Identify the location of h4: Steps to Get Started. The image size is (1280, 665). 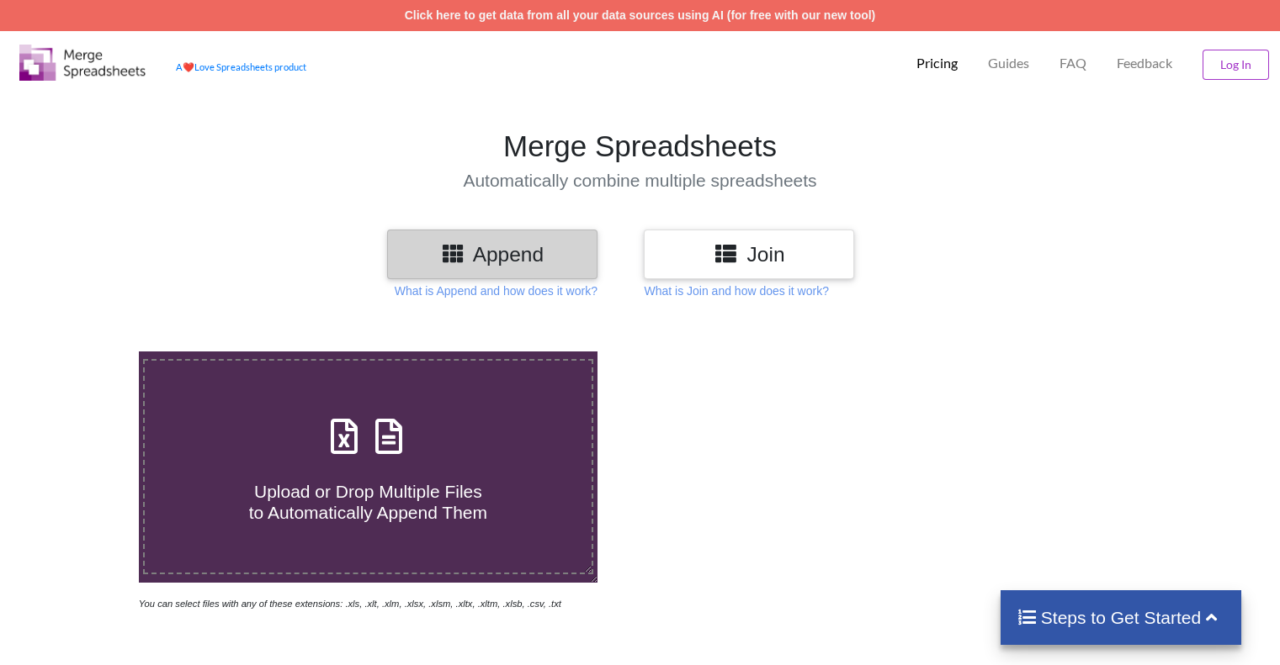
(1121, 617).